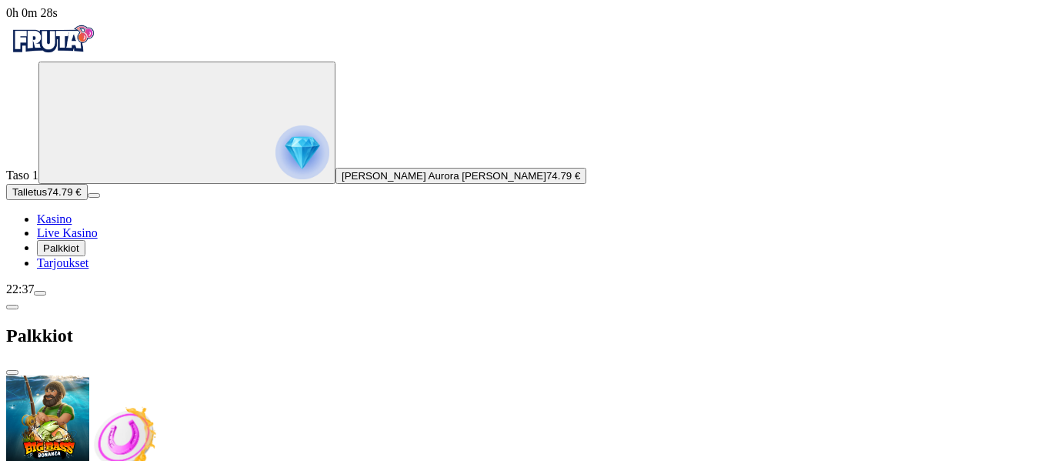  Describe the element at coordinates (61, 248) in the screenshot. I see `span: Palkkiot` at that location.